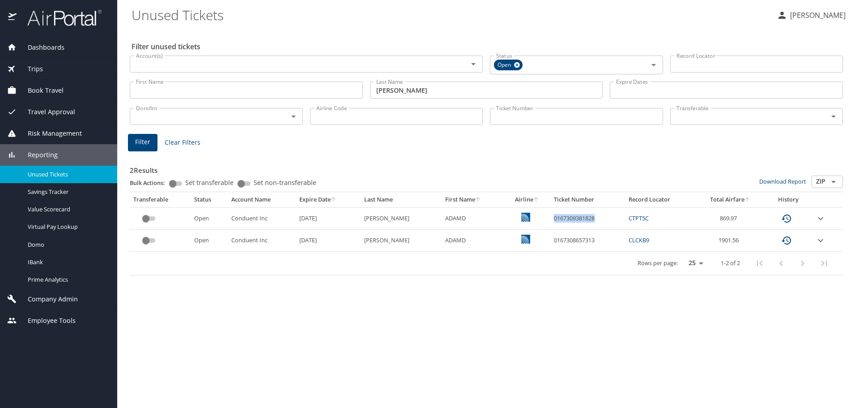 Image resolution: width=859 pixels, height=408 pixels. What do you see at coordinates (639, 240) in the screenshot?
I see `a: CLCKB9` at bounding box center [639, 240].